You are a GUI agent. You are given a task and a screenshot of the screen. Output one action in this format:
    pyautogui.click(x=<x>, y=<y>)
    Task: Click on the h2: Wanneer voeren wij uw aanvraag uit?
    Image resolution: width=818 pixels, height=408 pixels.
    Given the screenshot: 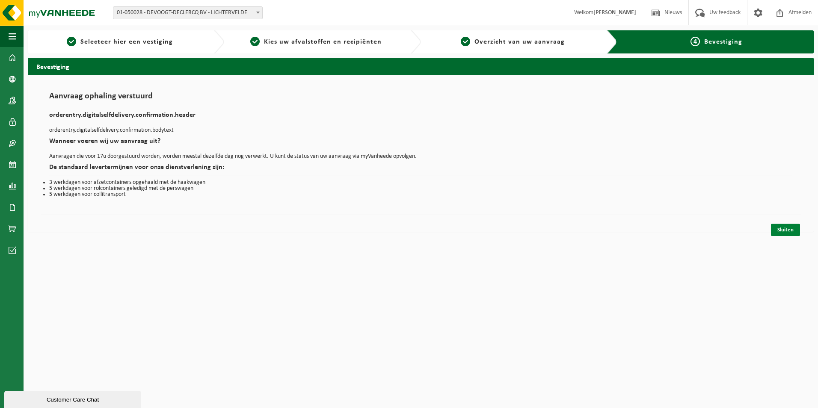 What is the action you would take?
    pyautogui.click(x=421, y=143)
    